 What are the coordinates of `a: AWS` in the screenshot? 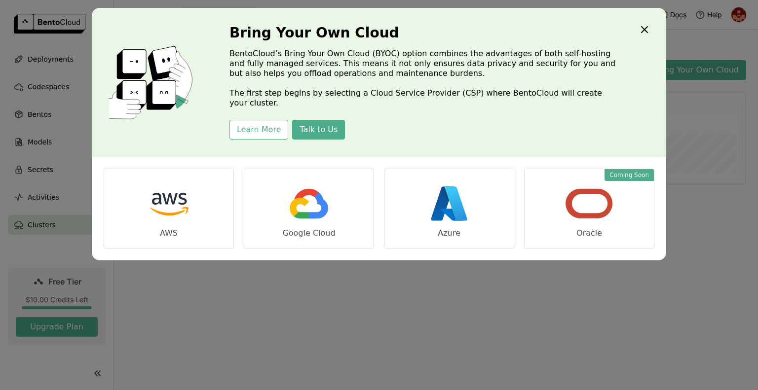 It's located at (169, 209).